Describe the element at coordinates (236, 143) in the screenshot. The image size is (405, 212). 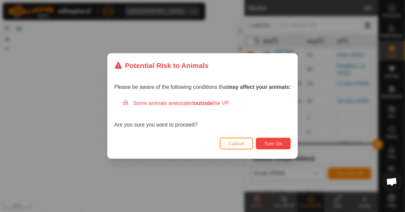
I see `button: Cancel` at that location.